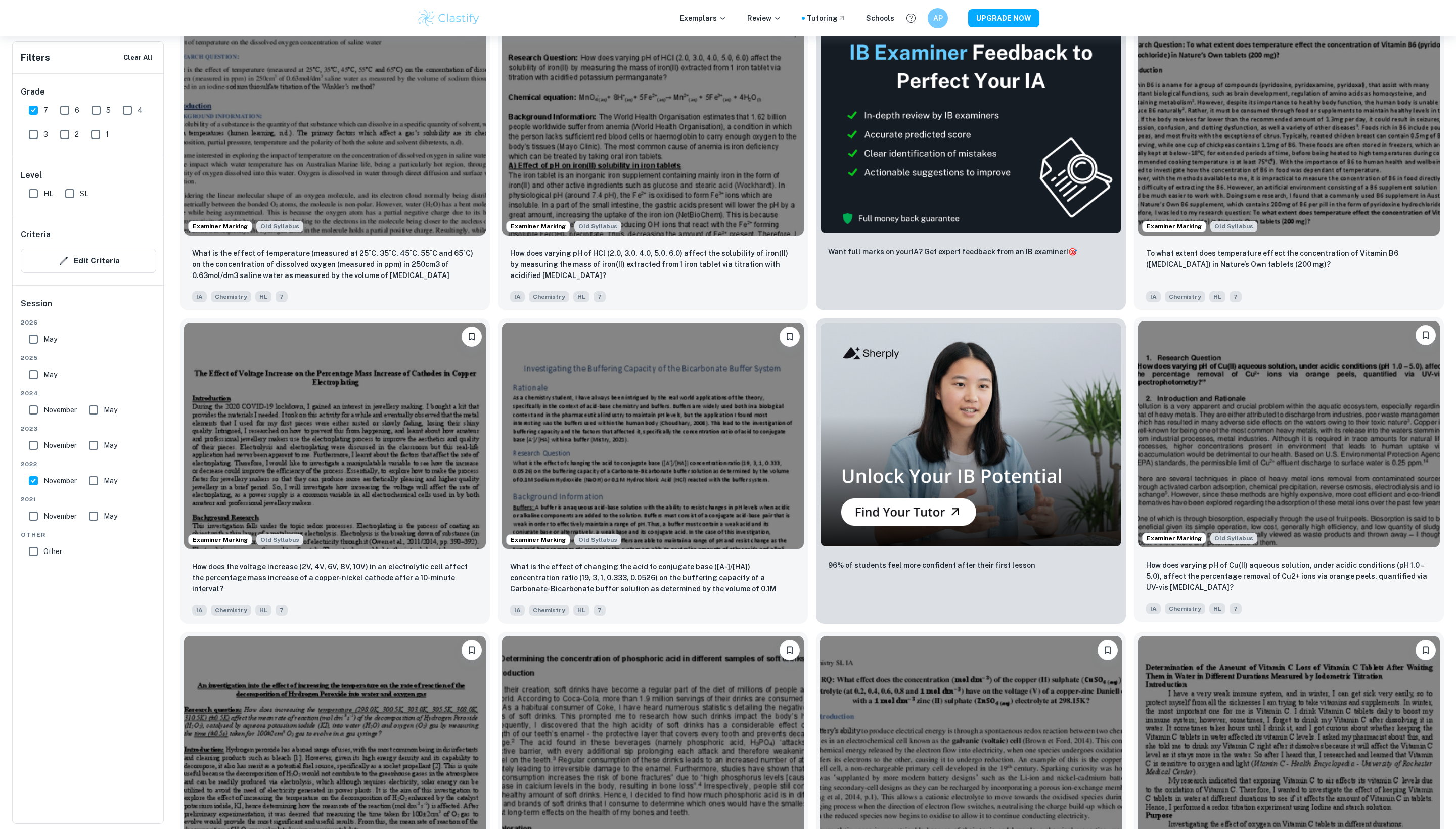 Image resolution: width=1456 pixels, height=829 pixels. What do you see at coordinates (652, 435) in the screenshot?
I see `img: Chemistry IA example thumbnail: What is the effect of changing the acid` at bounding box center [652, 435].